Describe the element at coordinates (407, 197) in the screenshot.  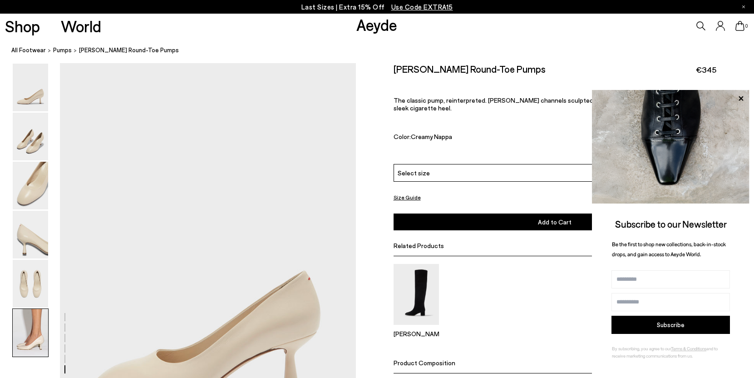
I see `button: Size Guide` at that location.